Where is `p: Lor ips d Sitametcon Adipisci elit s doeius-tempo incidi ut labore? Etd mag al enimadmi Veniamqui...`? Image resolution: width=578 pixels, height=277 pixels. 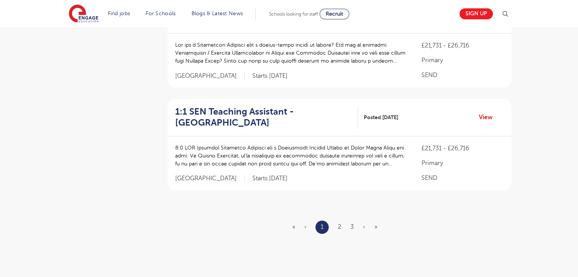
p: Lor ips d Sitametcon Adipisci elit s doeius-tempo incidi ut labore? Etd mag al enimadmi Veniamqui... is located at coordinates (291, 53).